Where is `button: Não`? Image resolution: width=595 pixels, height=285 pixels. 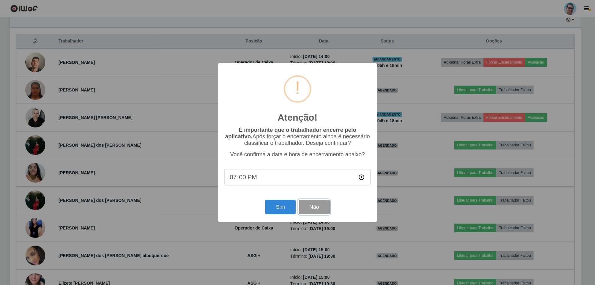 button: Não is located at coordinates (314, 207).